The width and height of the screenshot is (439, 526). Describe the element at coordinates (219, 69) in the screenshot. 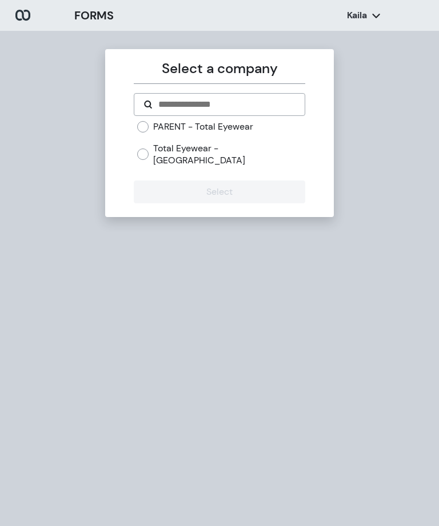

I see `p: Select a company` at that location.